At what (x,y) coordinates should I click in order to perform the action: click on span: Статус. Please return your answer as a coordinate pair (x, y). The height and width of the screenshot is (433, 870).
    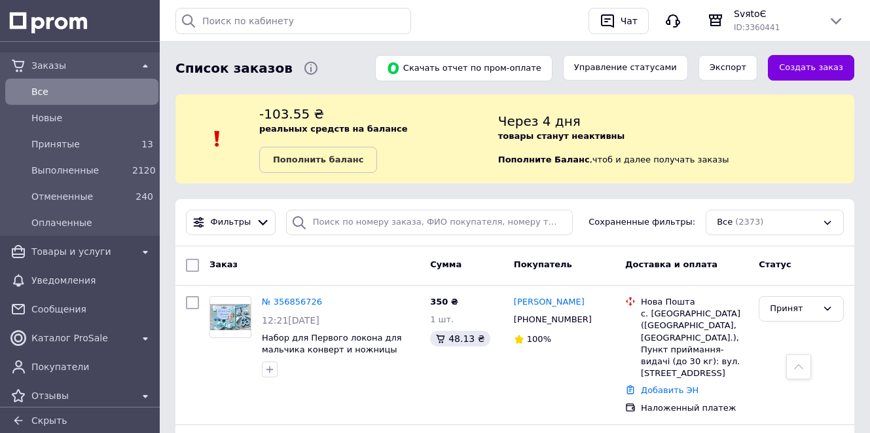
    Looking at the image, I should click on (775, 264).